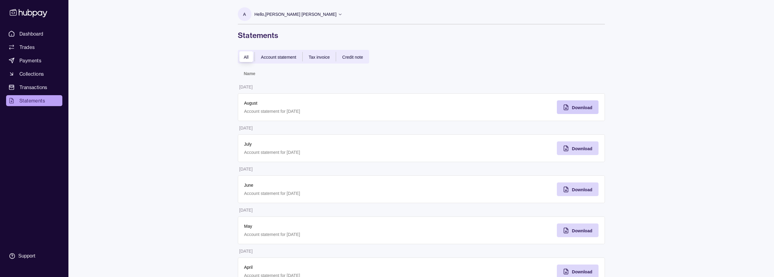 The height and width of the screenshot is (277, 774). I want to click on span: Tax invoice, so click(319, 57).